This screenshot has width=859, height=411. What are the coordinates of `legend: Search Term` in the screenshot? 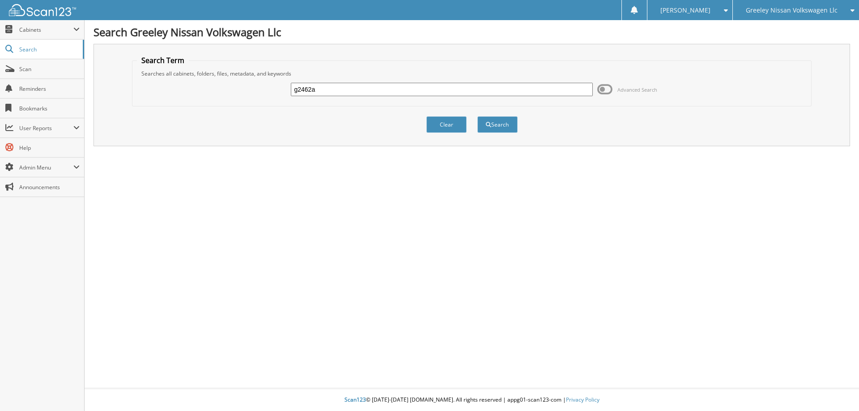 It's located at (163, 60).